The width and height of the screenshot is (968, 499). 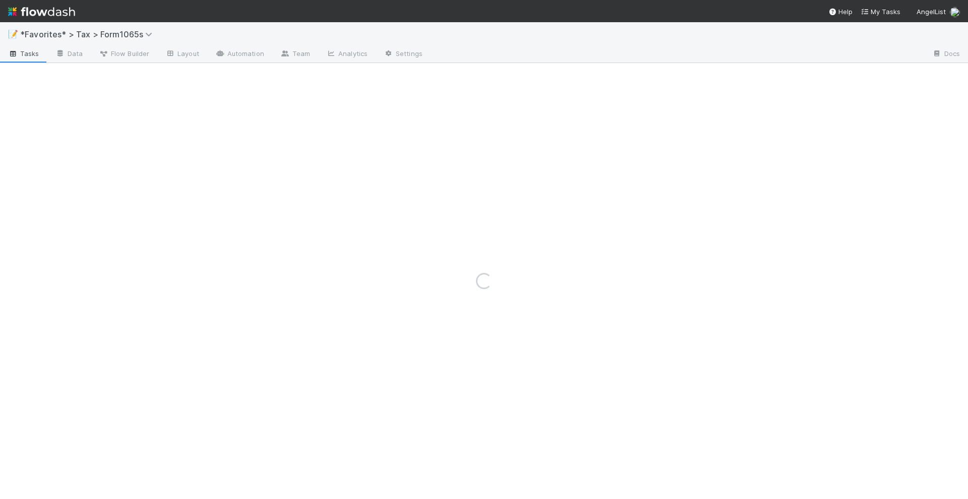 I want to click on a: My Tasks, so click(x=880, y=12).